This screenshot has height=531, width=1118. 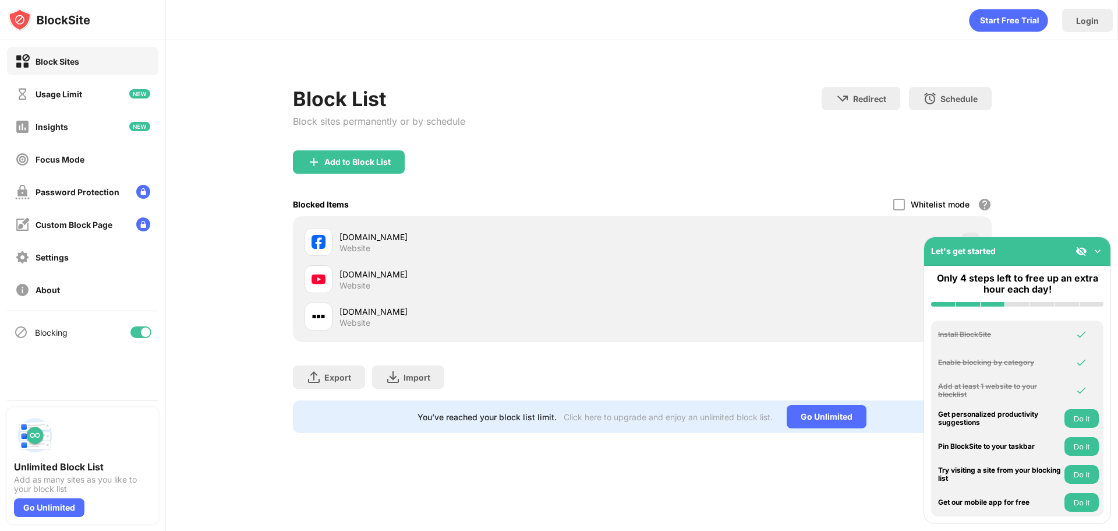 I want to click on div: Add as many sites as you like to your block list, so click(x=83, y=484).